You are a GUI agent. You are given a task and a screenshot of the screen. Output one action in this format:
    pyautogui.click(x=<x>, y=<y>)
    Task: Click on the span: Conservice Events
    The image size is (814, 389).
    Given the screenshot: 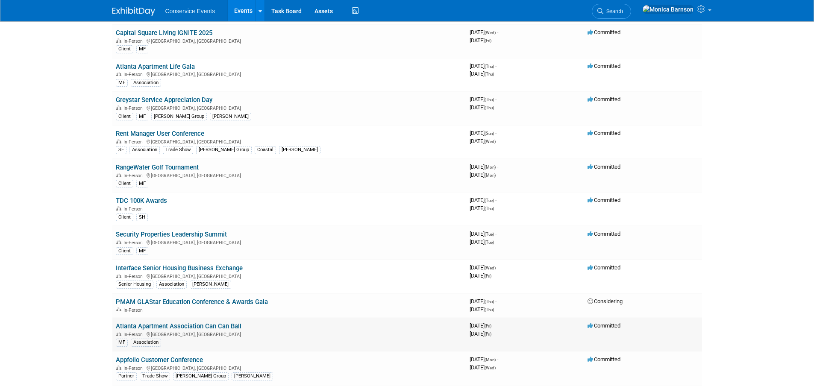 What is the action you would take?
    pyautogui.click(x=190, y=11)
    